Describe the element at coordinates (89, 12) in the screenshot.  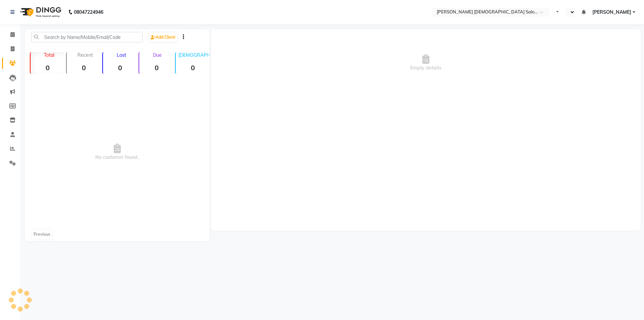
I see `b: 08047224946` at that location.